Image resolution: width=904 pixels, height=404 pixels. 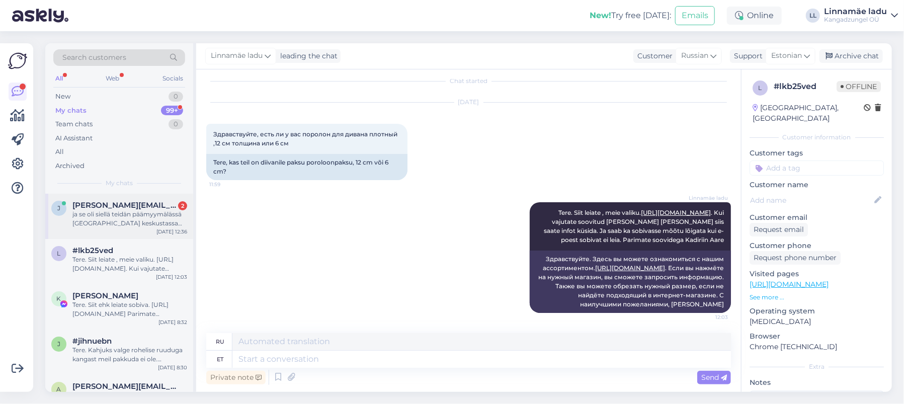 I want to click on div: et, so click(x=220, y=359).